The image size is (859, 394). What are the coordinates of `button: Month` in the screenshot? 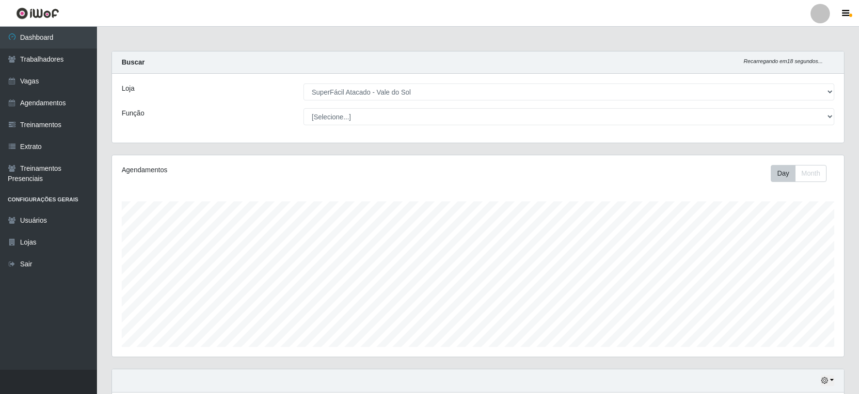 It's located at (811, 173).